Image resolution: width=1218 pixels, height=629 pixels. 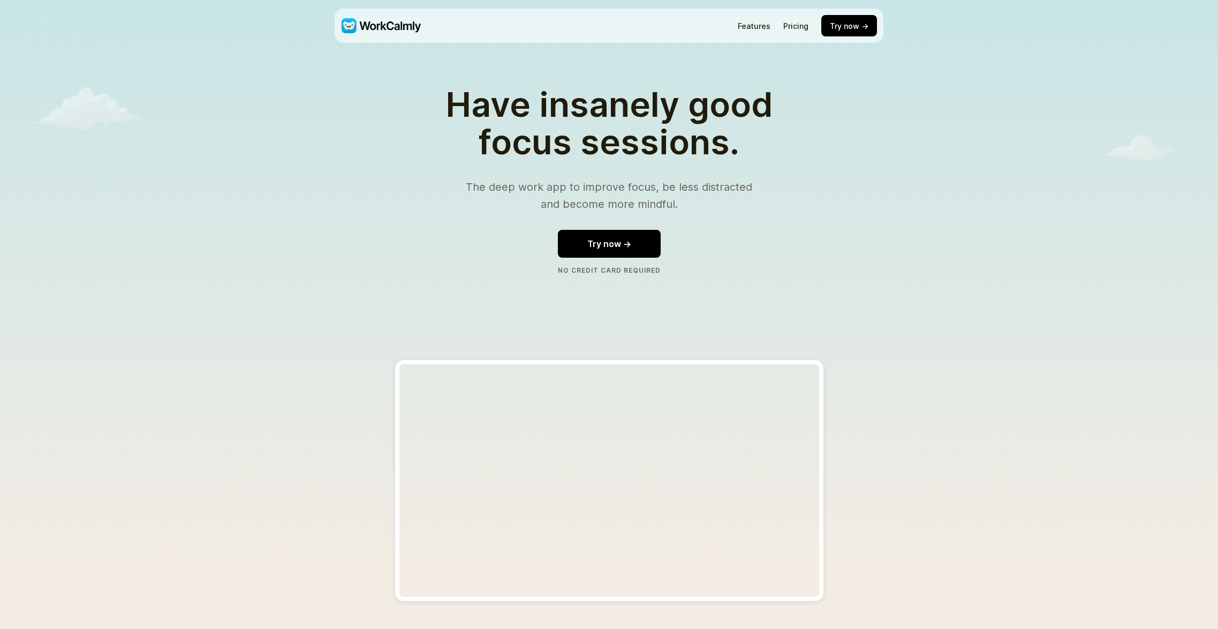 I want to click on a: Pricing, so click(x=796, y=26).